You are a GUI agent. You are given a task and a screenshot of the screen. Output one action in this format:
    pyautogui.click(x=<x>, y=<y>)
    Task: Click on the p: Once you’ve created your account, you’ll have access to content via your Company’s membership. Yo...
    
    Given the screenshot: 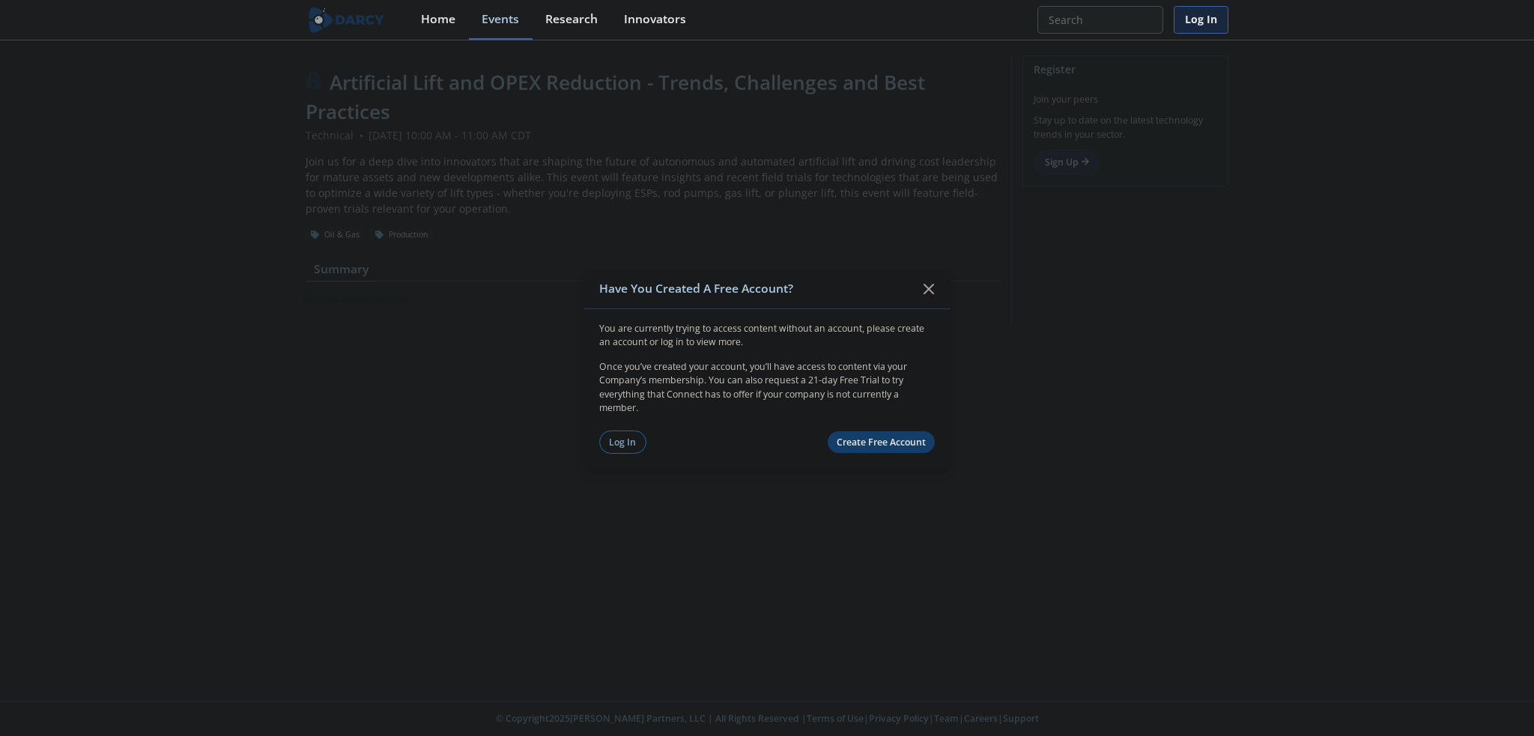 What is the action you would take?
    pyautogui.click(x=767, y=388)
    